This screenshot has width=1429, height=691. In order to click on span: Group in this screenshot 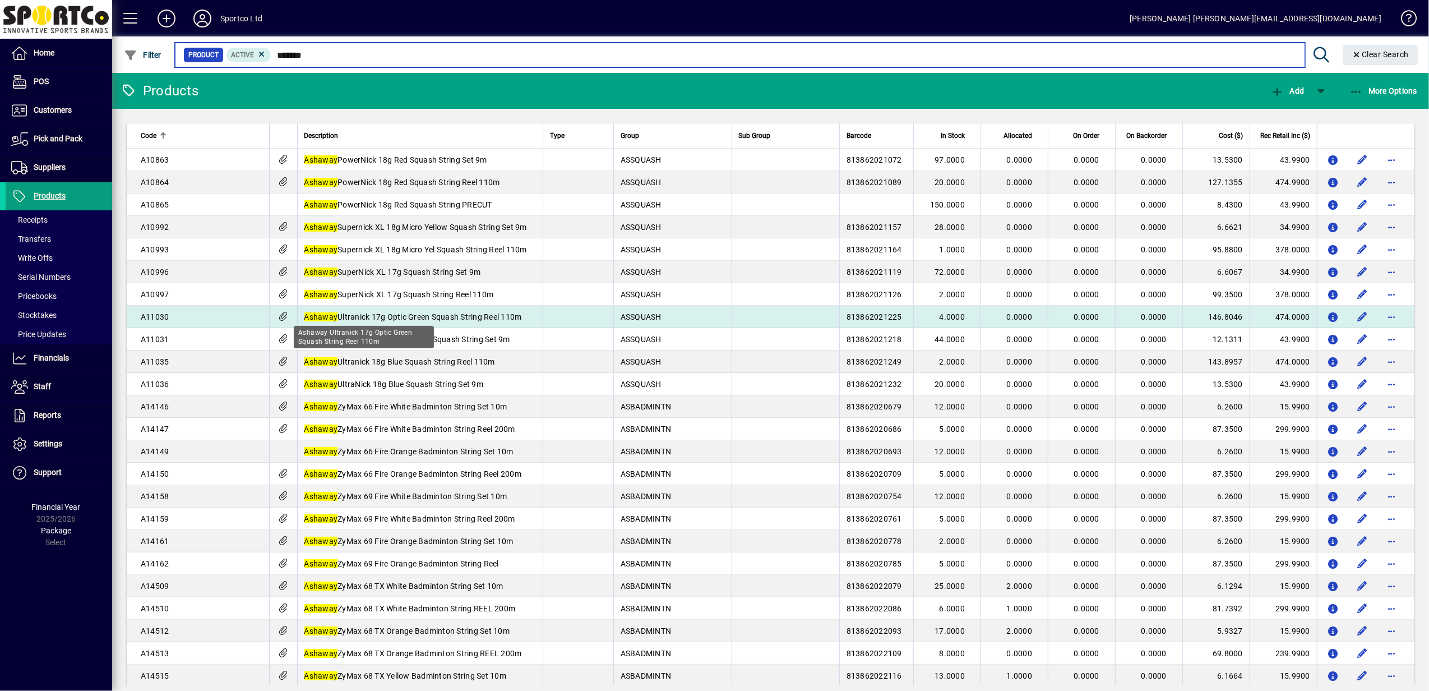, I will do `click(630, 136)`.